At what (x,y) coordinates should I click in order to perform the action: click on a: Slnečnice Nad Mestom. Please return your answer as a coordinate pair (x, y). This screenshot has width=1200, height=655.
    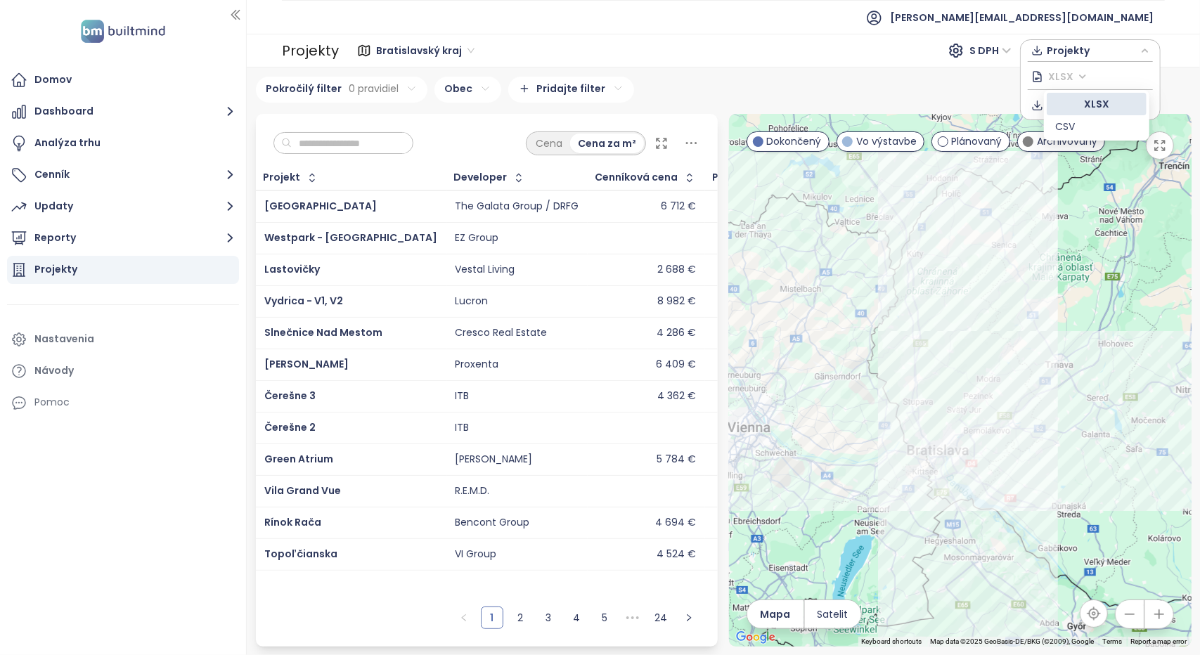
    Looking at the image, I should click on (323, 332).